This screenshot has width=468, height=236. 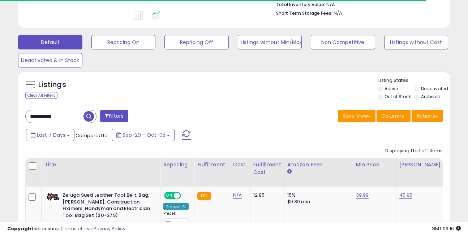 I want to click on span: 2025-10-13 09:16 GMT, so click(x=446, y=229).